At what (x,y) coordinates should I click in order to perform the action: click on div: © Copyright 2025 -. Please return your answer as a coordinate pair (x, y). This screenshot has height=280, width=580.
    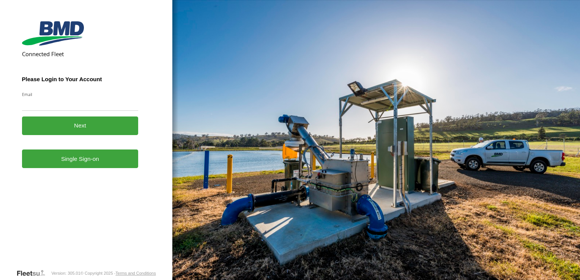
    Looking at the image, I should click on (118, 273).